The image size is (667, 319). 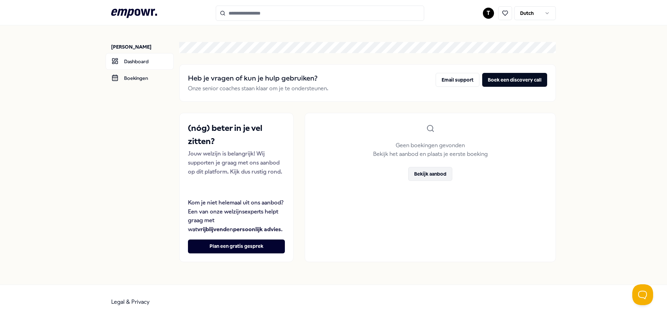 What do you see at coordinates (140, 61) in the screenshot?
I see `a: Dashboard` at bounding box center [140, 61].